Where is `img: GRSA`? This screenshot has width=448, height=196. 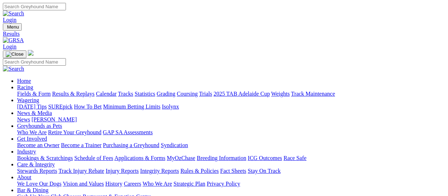 img: GRSA is located at coordinates (13, 40).